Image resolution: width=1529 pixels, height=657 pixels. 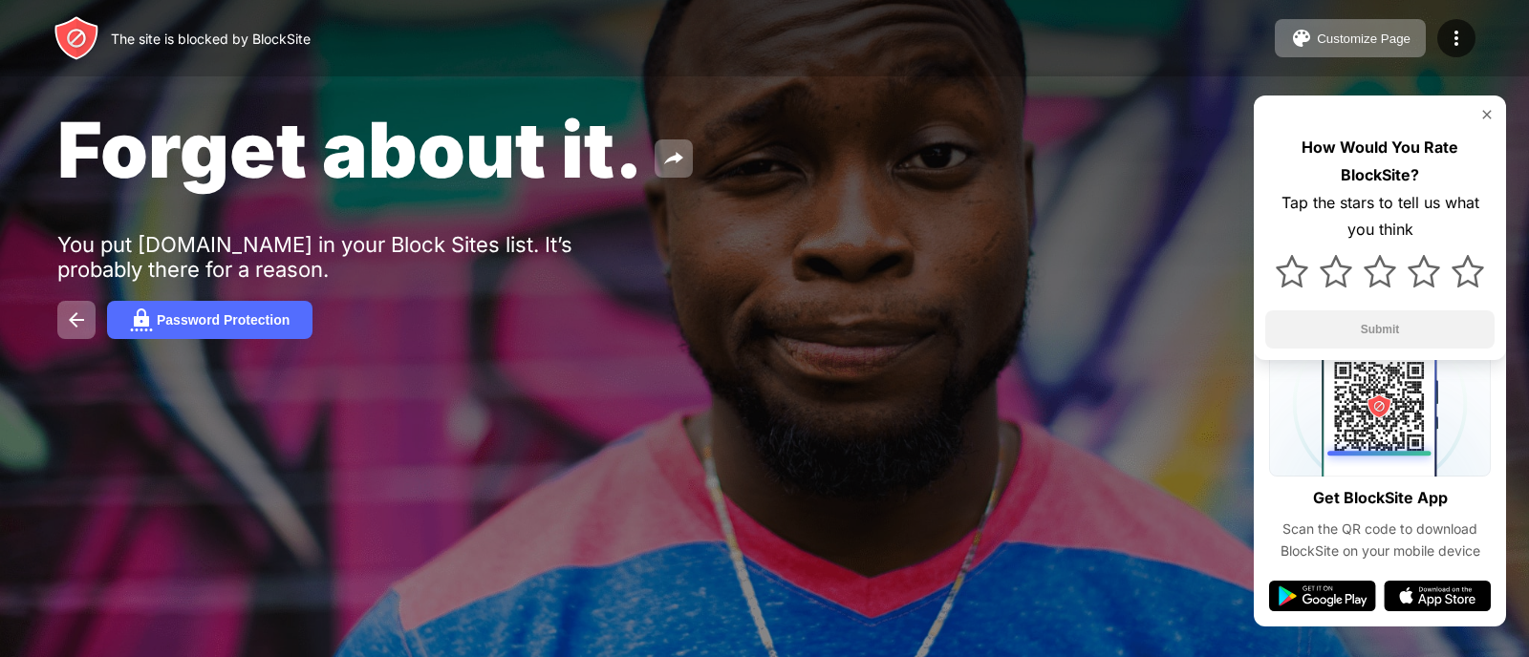 What do you see at coordinates (1350, 38) in the screenshot?
I see `button: Customize Page` at bounding box center [1350, 38].